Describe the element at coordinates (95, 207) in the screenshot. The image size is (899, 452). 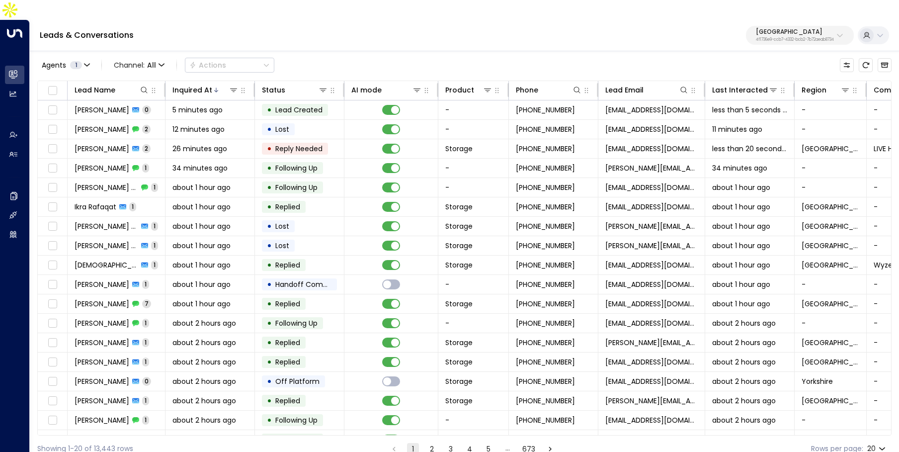
I see `span: Ikra Rafaqat` at that location.